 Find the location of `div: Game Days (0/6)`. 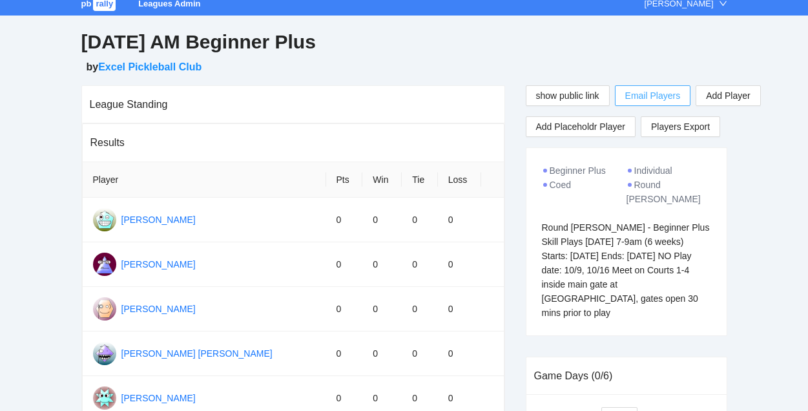

div: Game Days (0/6) is located at coordinates (627, 375).